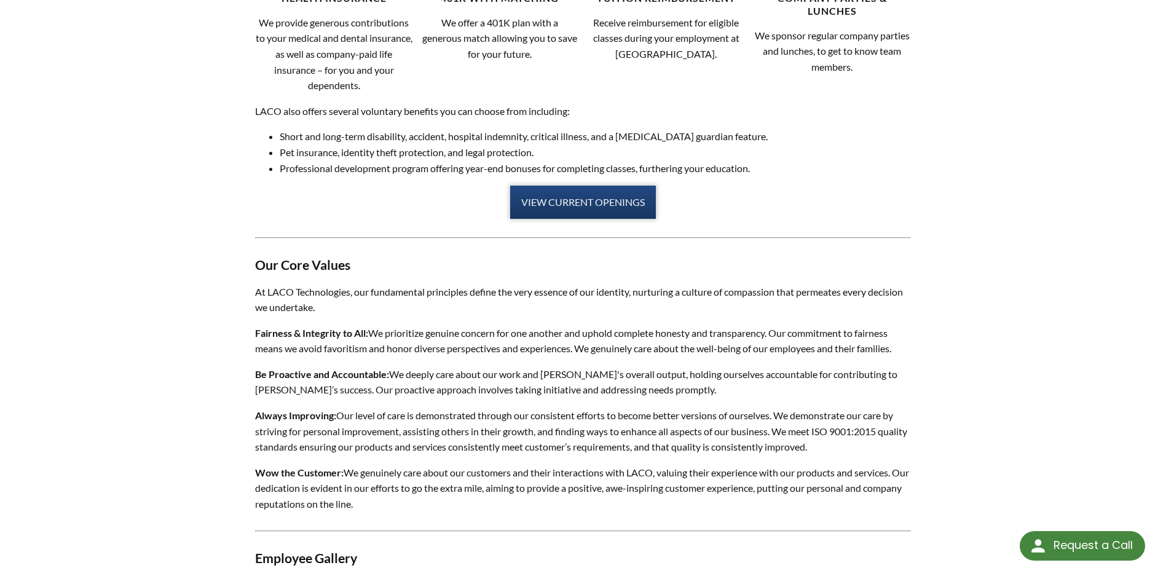 The width and height of the screenshot is (1166, 568). Describe the element at coordinates (296, 415) in the screenshot. I see `strong: Always Improving:` at that location.